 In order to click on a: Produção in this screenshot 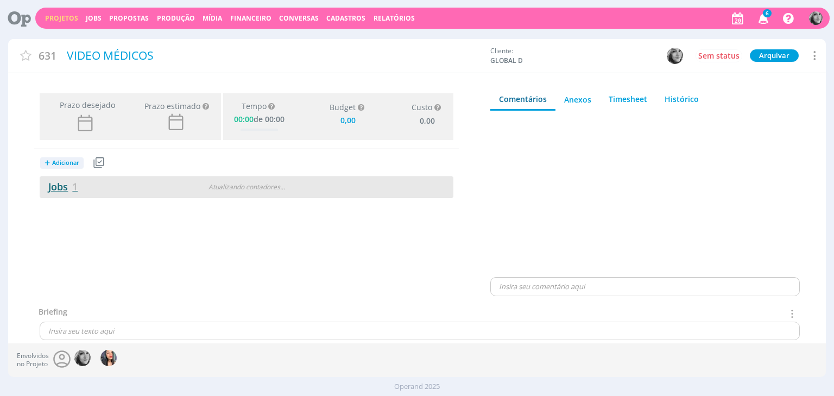, I will do `click(176, 18)`.